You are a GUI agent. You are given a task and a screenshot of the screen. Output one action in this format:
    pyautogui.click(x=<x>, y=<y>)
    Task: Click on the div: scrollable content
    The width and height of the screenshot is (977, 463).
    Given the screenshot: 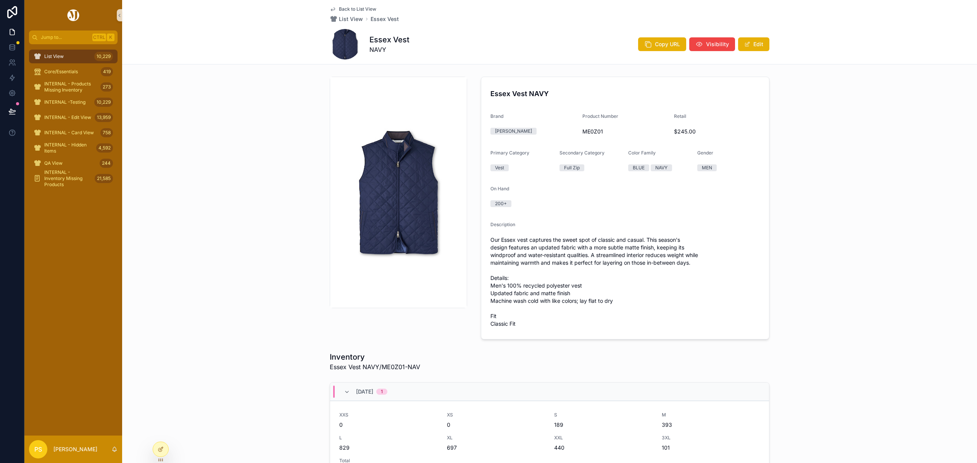 What is the action you would take?
    pyautogui.click(x=73, y=120)
    